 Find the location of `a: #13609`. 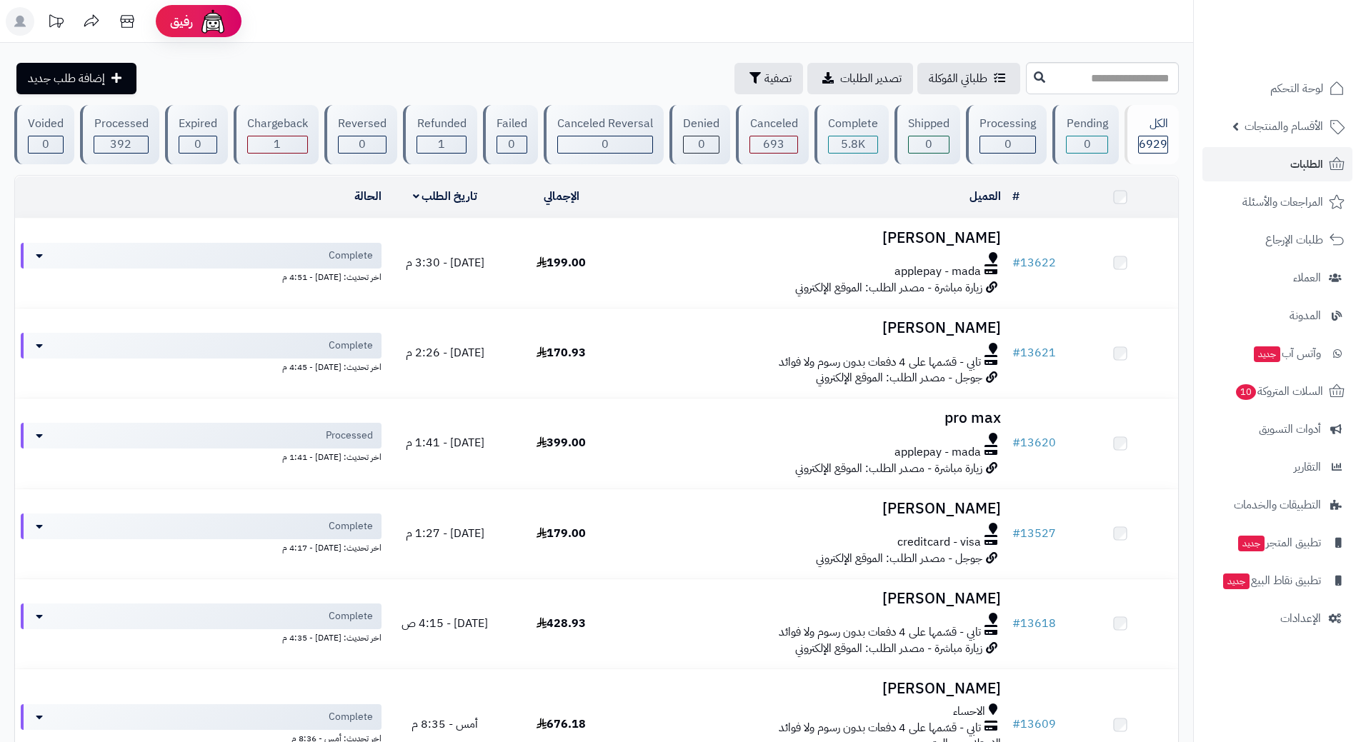

a: #13609 is located at coordinates (1034, 724).